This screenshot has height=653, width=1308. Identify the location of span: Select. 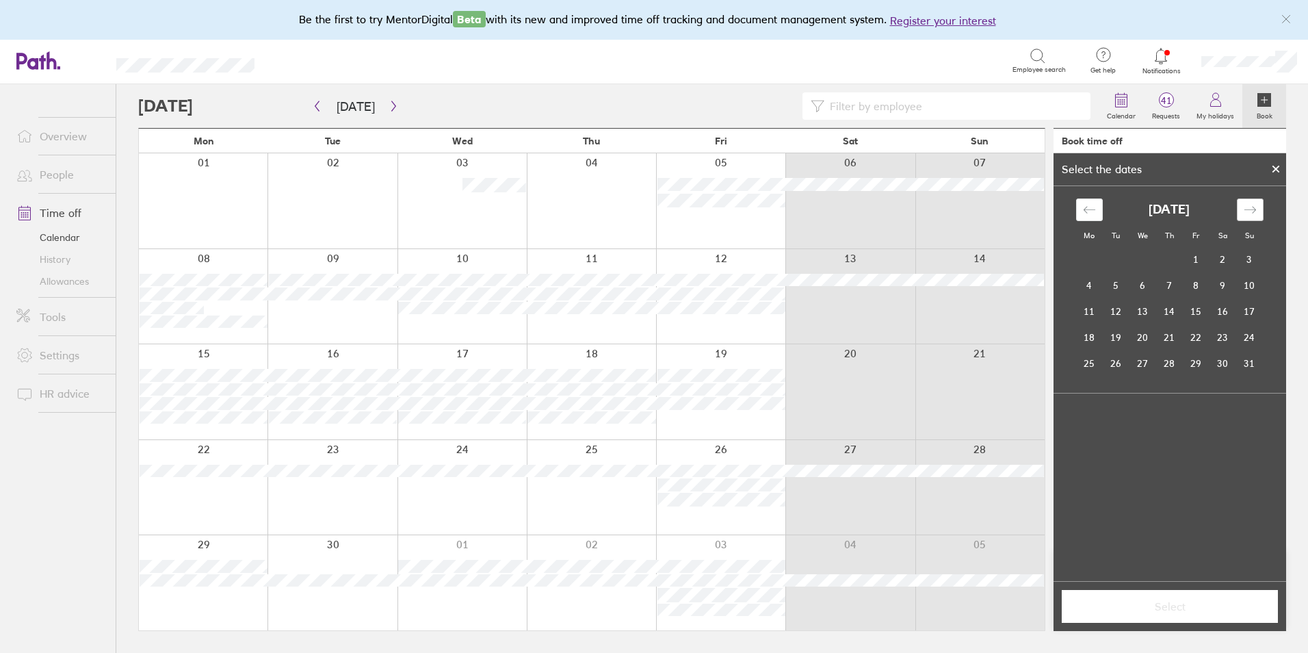
(1170, 606).